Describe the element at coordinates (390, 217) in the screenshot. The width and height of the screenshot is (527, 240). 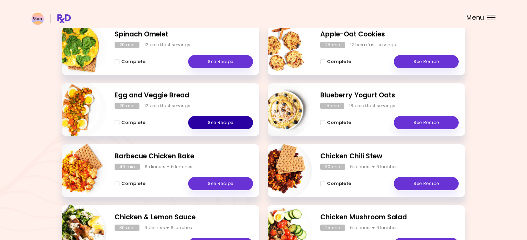
I see `h2: Chicken Mushroom Salad` at that location.